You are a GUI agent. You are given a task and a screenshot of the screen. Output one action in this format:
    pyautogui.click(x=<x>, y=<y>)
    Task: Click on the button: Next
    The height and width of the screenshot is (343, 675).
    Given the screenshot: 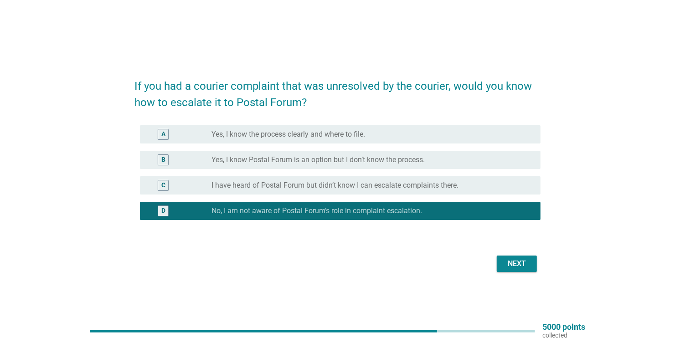 What is the action you would take?
    pyautogui.click(x=517, y=264)
    